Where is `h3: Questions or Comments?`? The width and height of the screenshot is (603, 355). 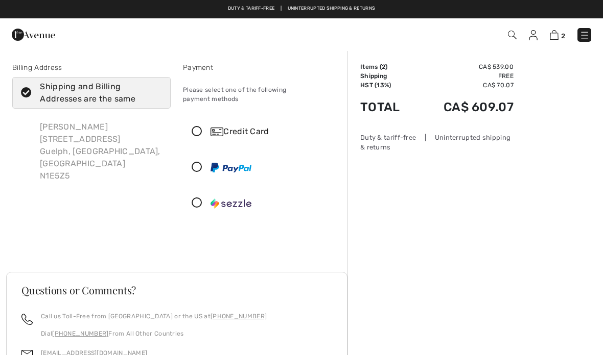 h3: Questions or Comments? is located at coordinates (177, 291).